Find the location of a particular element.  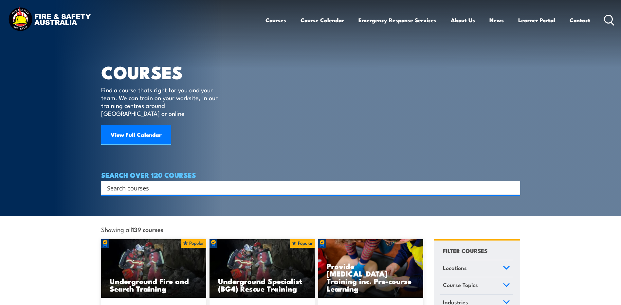

strong: 139 courses is located at coordinates (148, 229).